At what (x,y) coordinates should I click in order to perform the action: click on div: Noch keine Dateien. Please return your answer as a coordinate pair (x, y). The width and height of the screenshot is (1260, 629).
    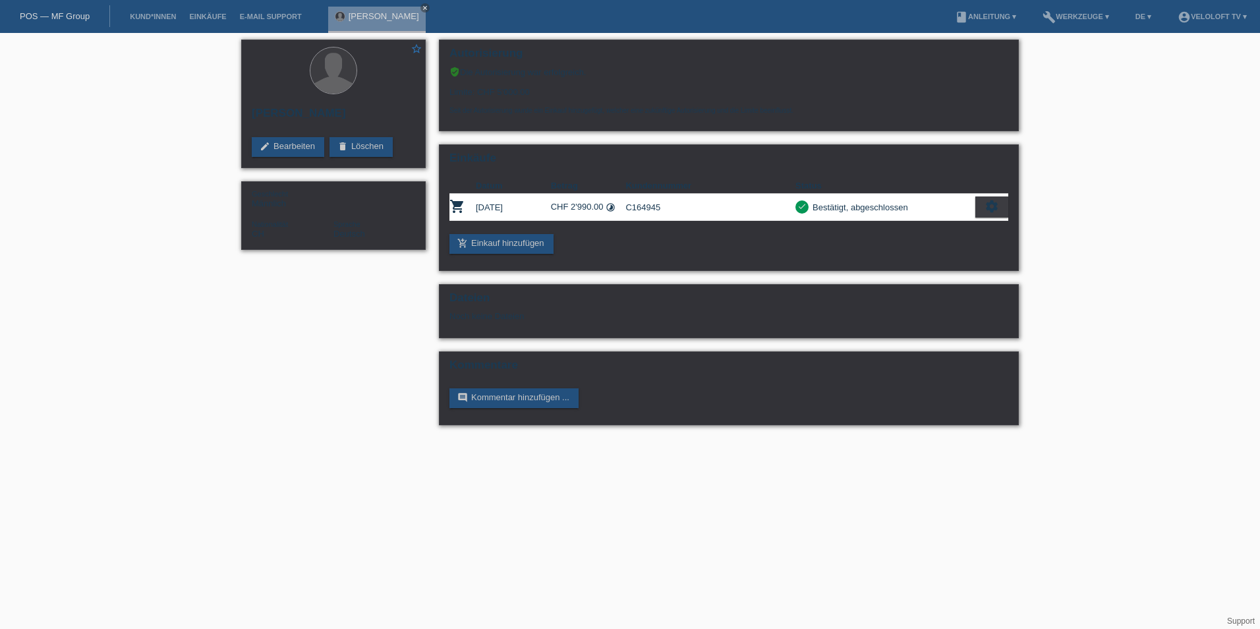
    Looking at the image, I should click on (650, 316).